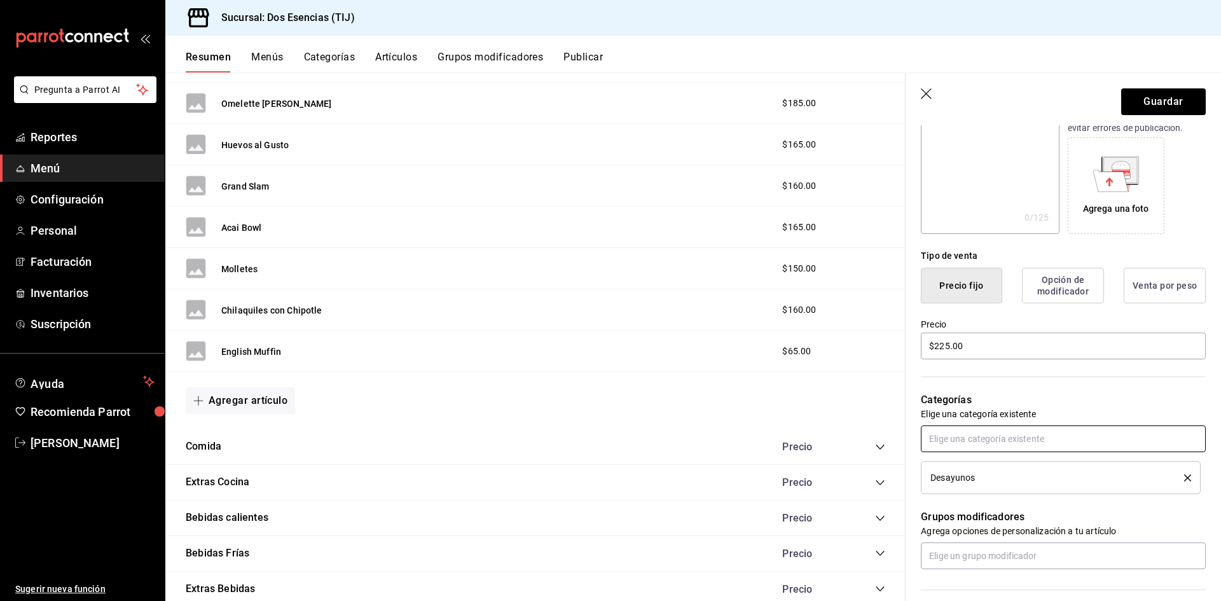  What do you see at coordinates (208, 62) in the screenshot?
I see `button: Resumen` at bounding box center [208, 62].